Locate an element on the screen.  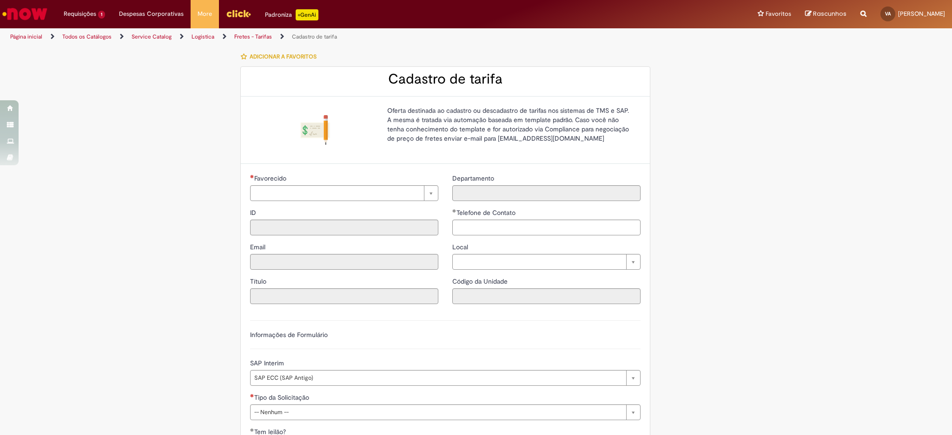
span: More is located at coordinates (204, 14).